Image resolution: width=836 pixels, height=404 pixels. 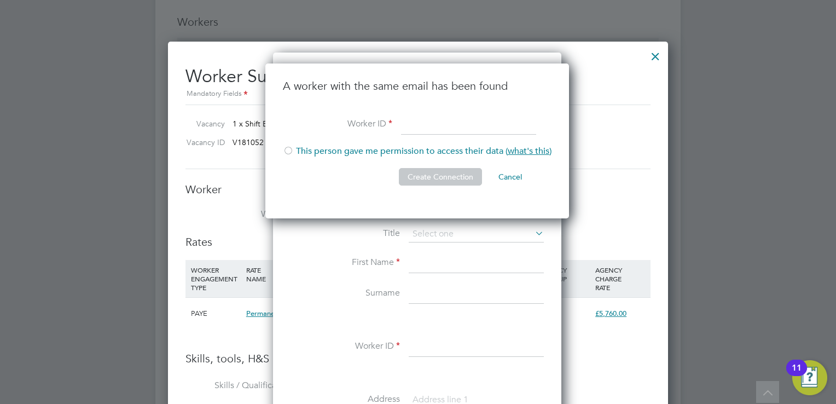 I want to click on div: RATE NAME, so click(x=280, y=274).